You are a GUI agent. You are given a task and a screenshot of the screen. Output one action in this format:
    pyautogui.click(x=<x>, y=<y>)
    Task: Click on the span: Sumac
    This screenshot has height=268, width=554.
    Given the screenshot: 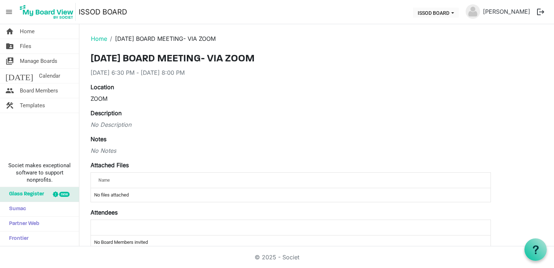 What is the action you would take?
    pyautogui.click(x=16, y=209)
    